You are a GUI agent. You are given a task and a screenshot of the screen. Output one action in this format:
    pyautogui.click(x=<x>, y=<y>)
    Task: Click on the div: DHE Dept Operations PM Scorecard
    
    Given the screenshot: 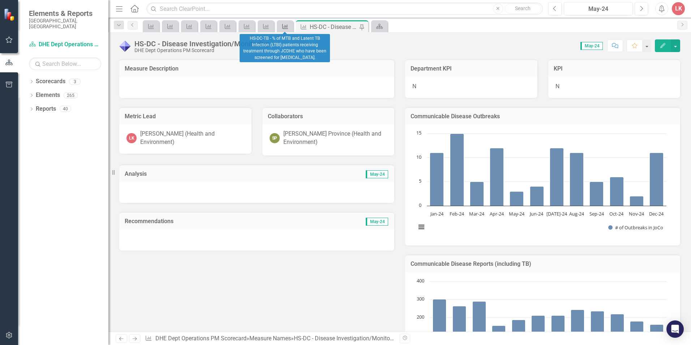 What is the action you would take?
    pyautogui.click(x=202, y=50)
    